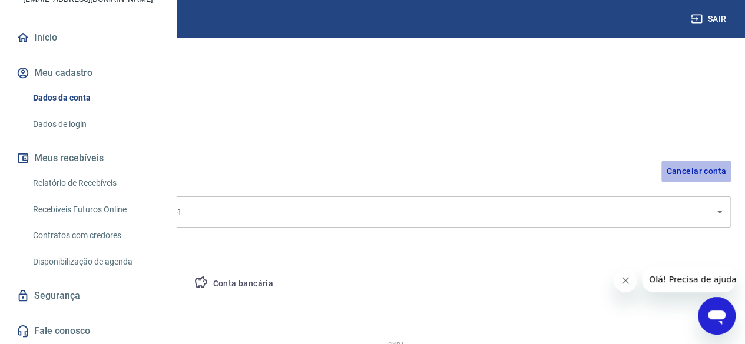 This screenshot has height=344, width=745. I want to click on a: Dados da conta, so click(95, 98).